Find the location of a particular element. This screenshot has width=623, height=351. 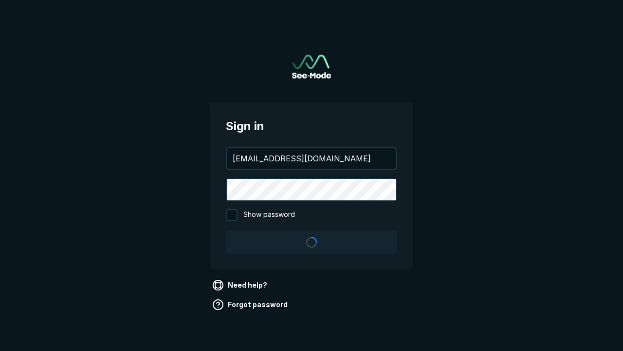

input: your@email.com is located at coordinates (312, 158).